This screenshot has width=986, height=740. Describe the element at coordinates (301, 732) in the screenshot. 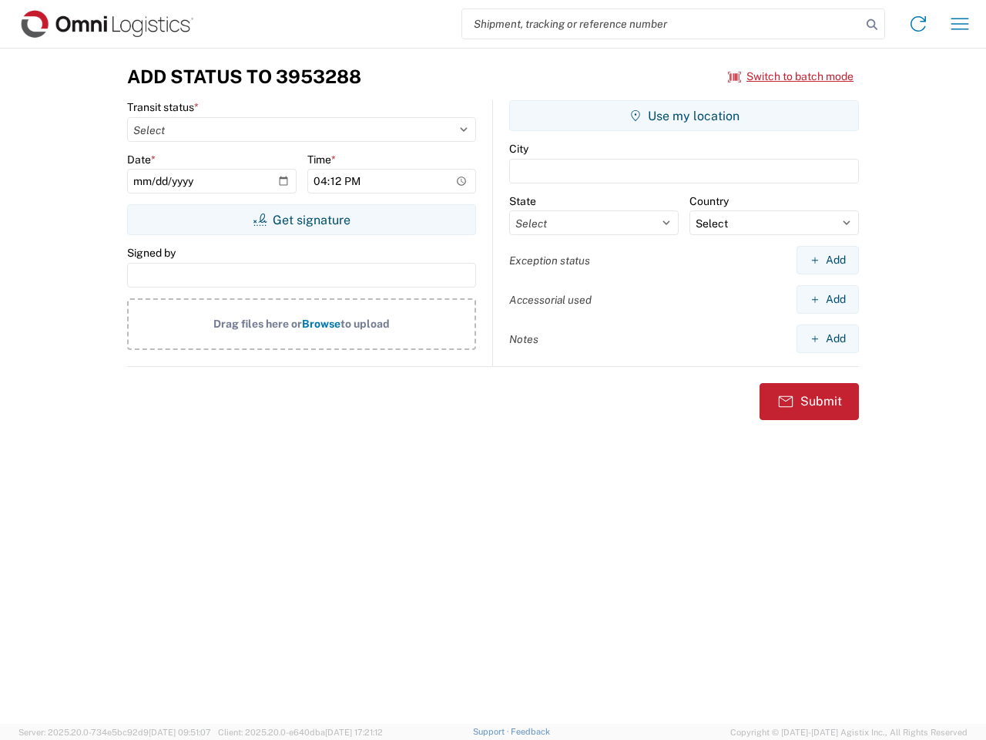

I see `span: Client: 2025.20.0-e640dba` at that location.